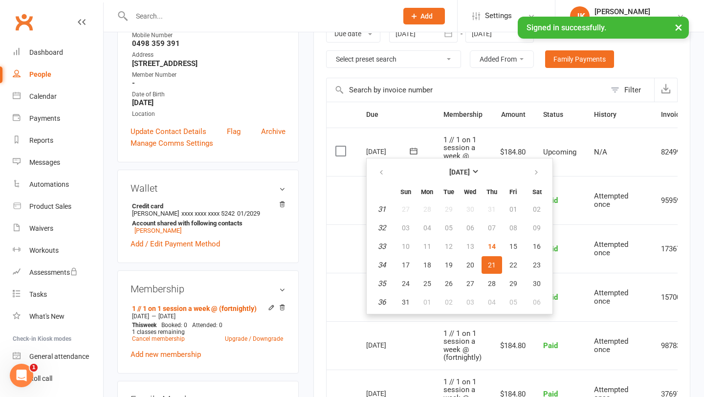 This screenshot has width=704, height=397. What do you see at coordinates (58, 272) in the screenshot?
I see `a: Assessments` at bounding box center [58, 272].